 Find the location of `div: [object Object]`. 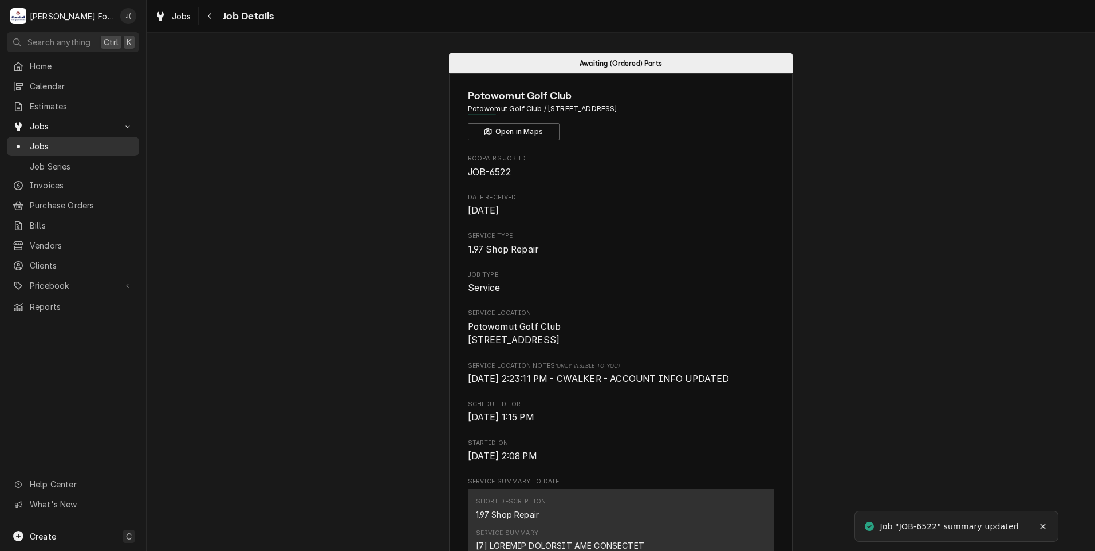

div: [object Object] is located at coordinates (621, 373).